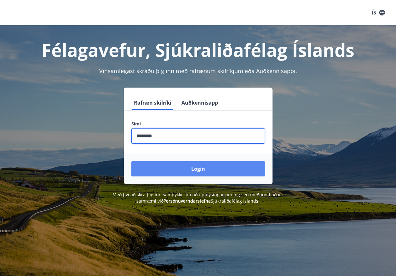 Image resolution: width=396 pixels, height=276 pixels. I want to click on button: Rafræn skilríki, so click(152, 103).